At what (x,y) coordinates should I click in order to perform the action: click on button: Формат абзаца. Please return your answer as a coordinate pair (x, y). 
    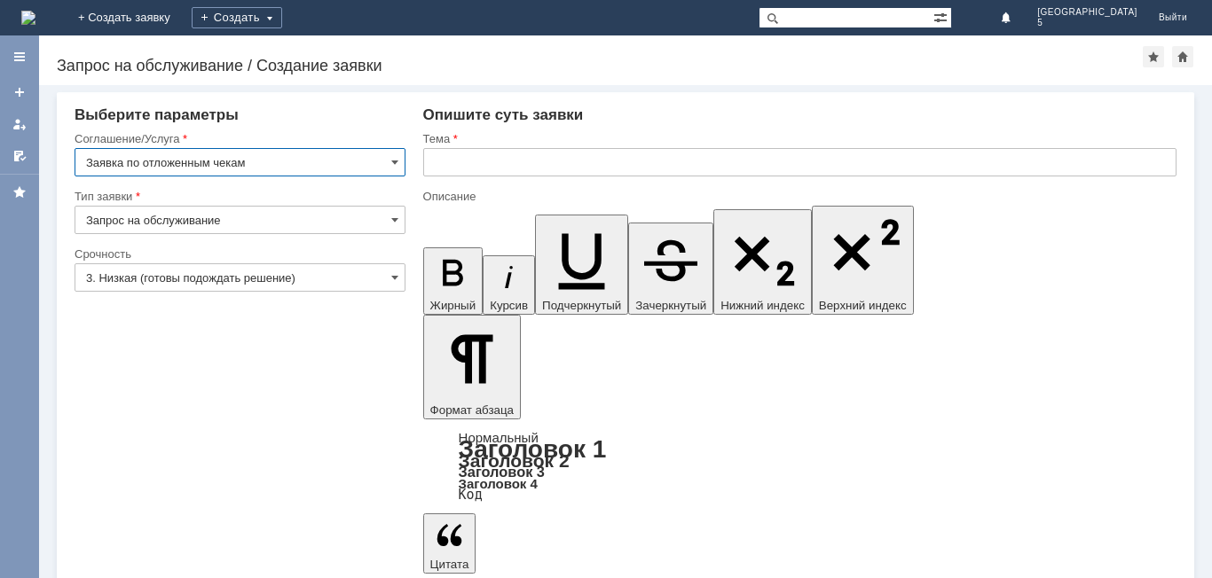
    Looking at the image, I should click on (472, 367).